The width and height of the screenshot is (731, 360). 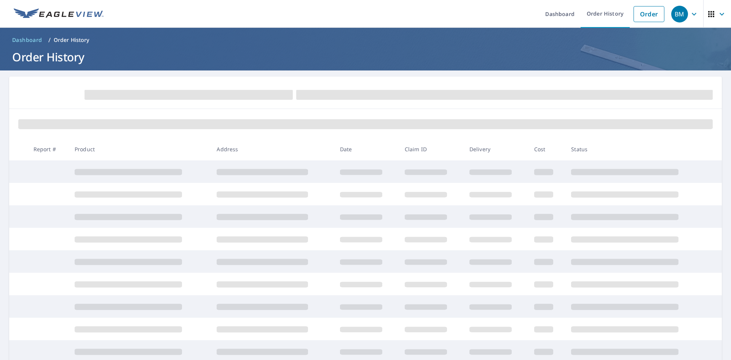 What do you see at coordinates (547, 149) in the screenshot?
I see `th: Cost` at bounding box center [547, 149].